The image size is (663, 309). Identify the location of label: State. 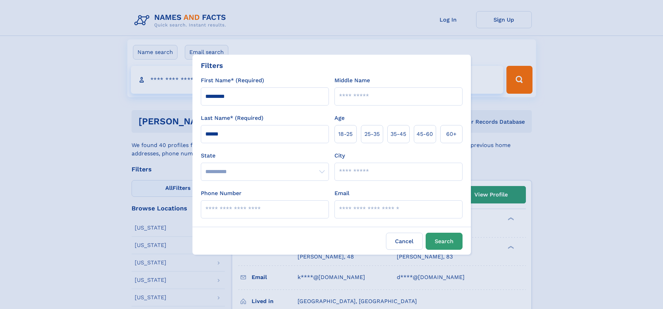
(265, 156).